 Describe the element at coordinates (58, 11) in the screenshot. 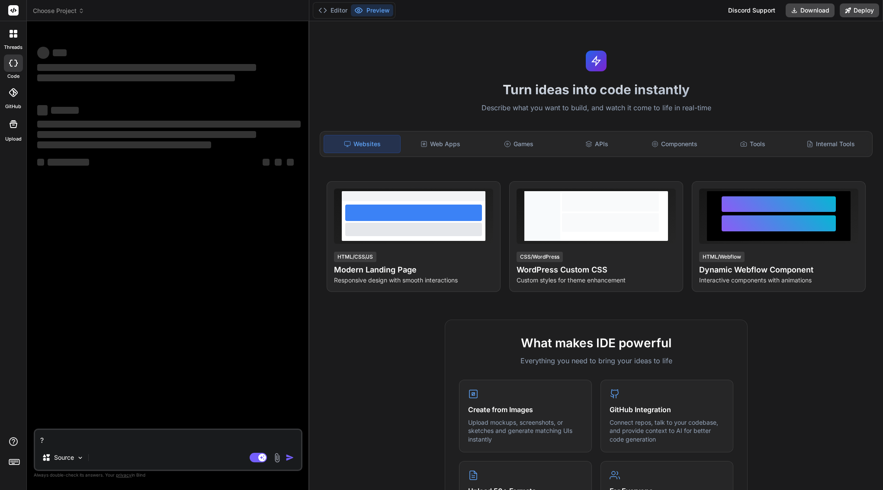

I see `span: Choose Project` at that location.